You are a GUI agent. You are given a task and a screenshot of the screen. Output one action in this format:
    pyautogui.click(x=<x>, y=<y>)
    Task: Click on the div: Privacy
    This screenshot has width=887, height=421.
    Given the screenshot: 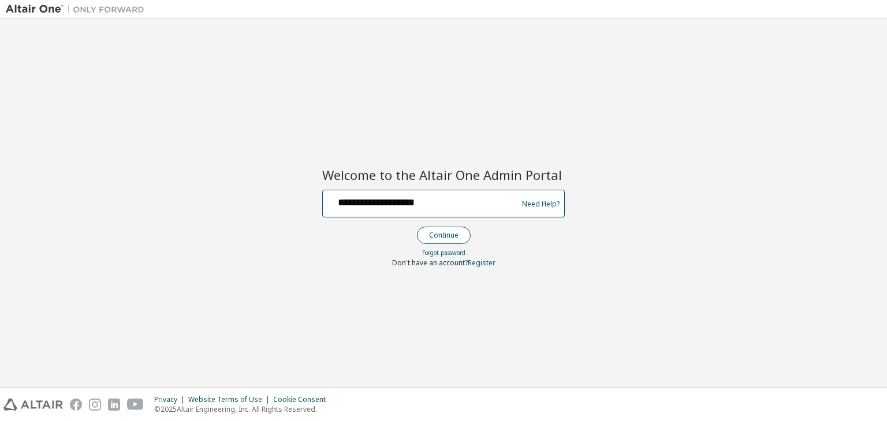 What is the action you would take?
    pyautogui.click(x=171, y=400)
    